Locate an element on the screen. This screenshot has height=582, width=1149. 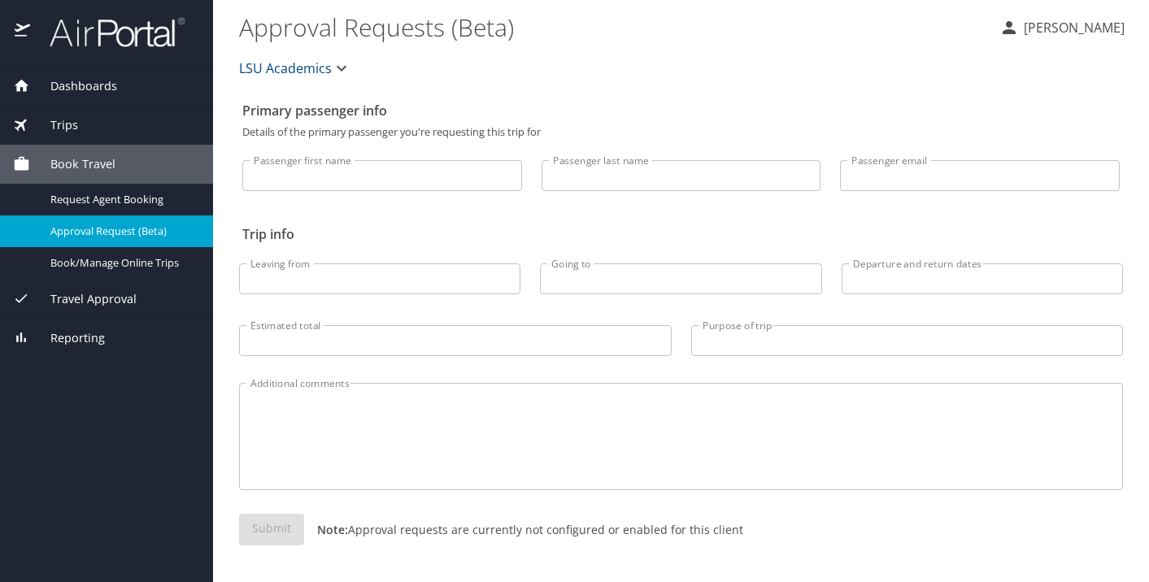
span: LSU Academics is located at coordinates (285, 68).